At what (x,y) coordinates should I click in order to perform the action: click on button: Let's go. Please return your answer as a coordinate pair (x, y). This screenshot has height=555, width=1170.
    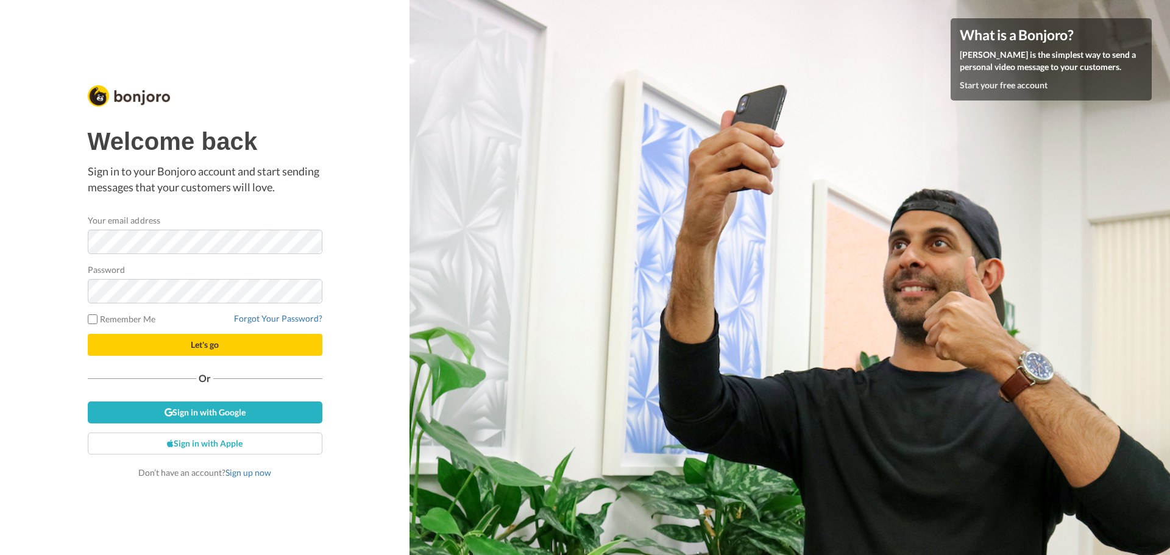
    Looking at the image, I should click on (205, 345).